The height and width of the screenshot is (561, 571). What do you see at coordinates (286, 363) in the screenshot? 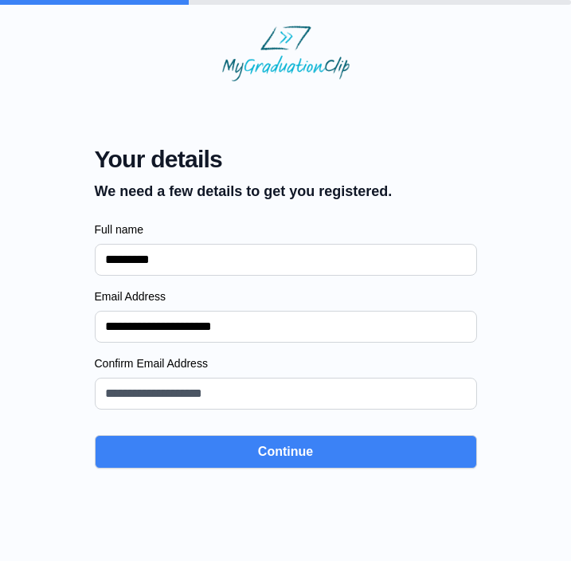
I see `label: Confirm Email Address` at bounding box center [286, 363].